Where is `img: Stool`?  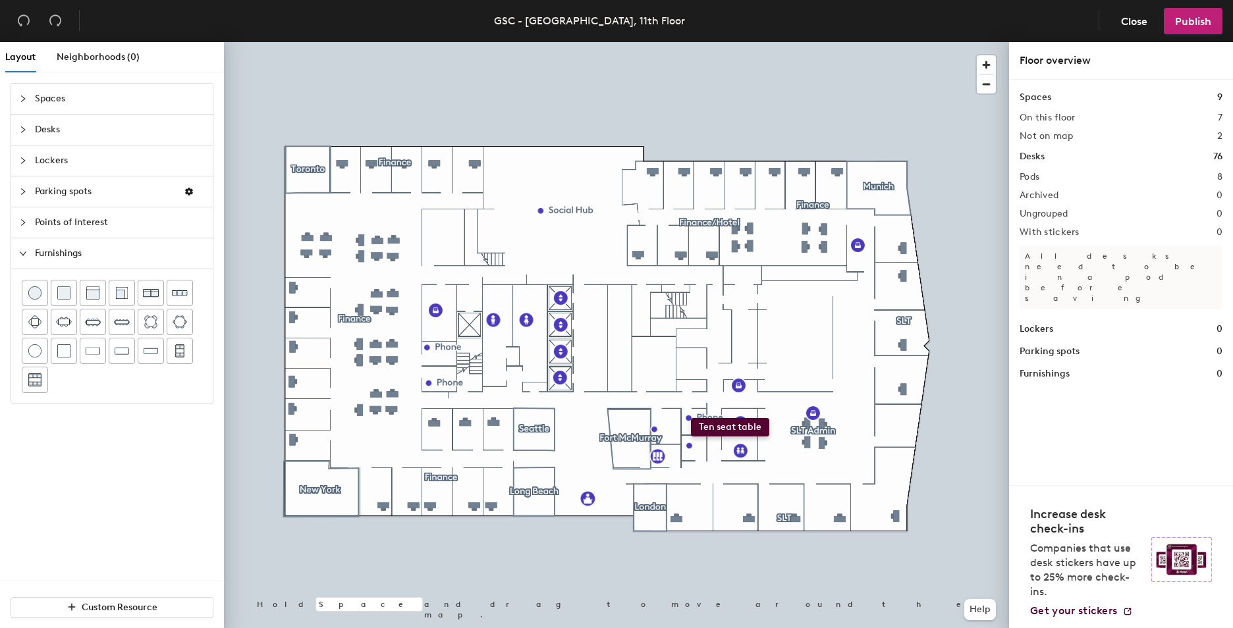
img: Stool is located at coordinates (35, 293).